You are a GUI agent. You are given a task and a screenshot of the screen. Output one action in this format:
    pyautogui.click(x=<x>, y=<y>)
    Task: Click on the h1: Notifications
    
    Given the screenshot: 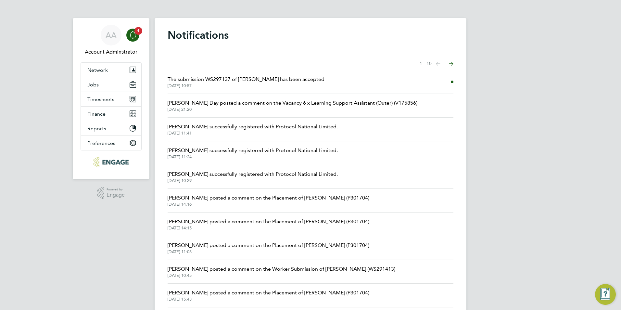 What is the action you would take?
    pyautogui.click(x=311, y=35)
    